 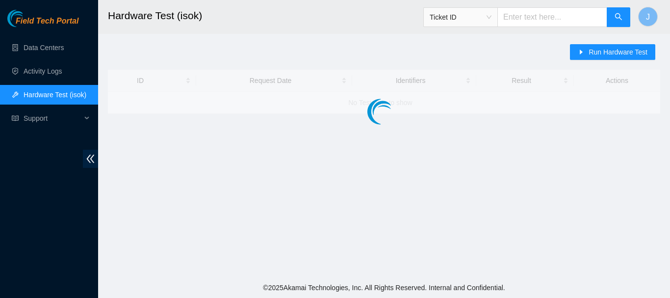 I want to click on span: read, so click(x=15, y=118).